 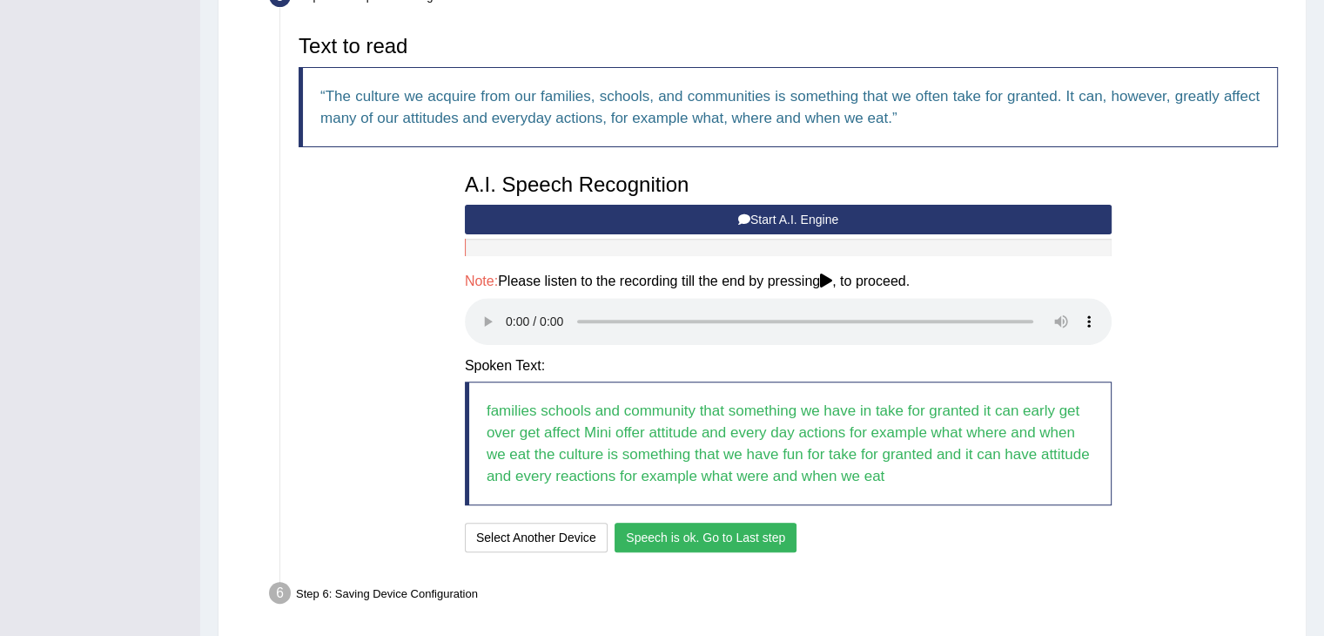 What do you see at coordinates (788, 281) in the screenshot?
I see `h4: Please listen to the recording till the end by pressing , to proceed.` at bounding box center [788, 281].